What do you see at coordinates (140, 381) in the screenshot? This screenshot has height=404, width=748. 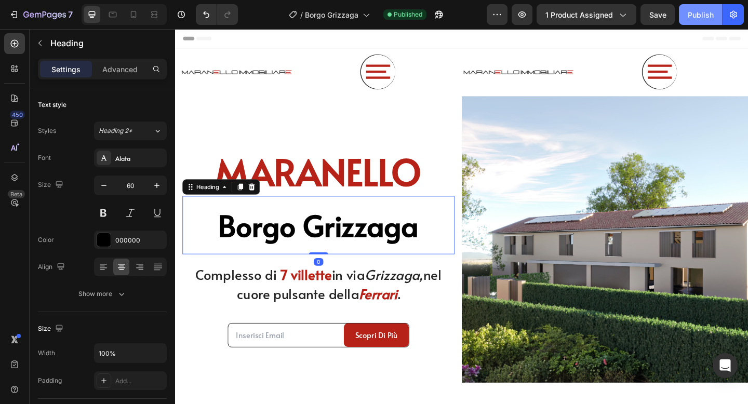 I see `div: Add...` at bounding box center [140, 381].